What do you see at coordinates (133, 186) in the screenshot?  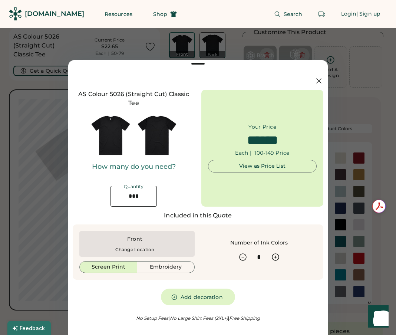 I see `div: Quantity` at bounding box center [133, 186].